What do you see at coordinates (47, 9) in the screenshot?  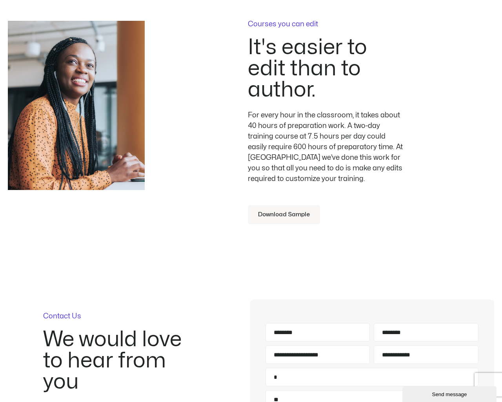 I see `div: Send message` at bounding box center [47, 9].